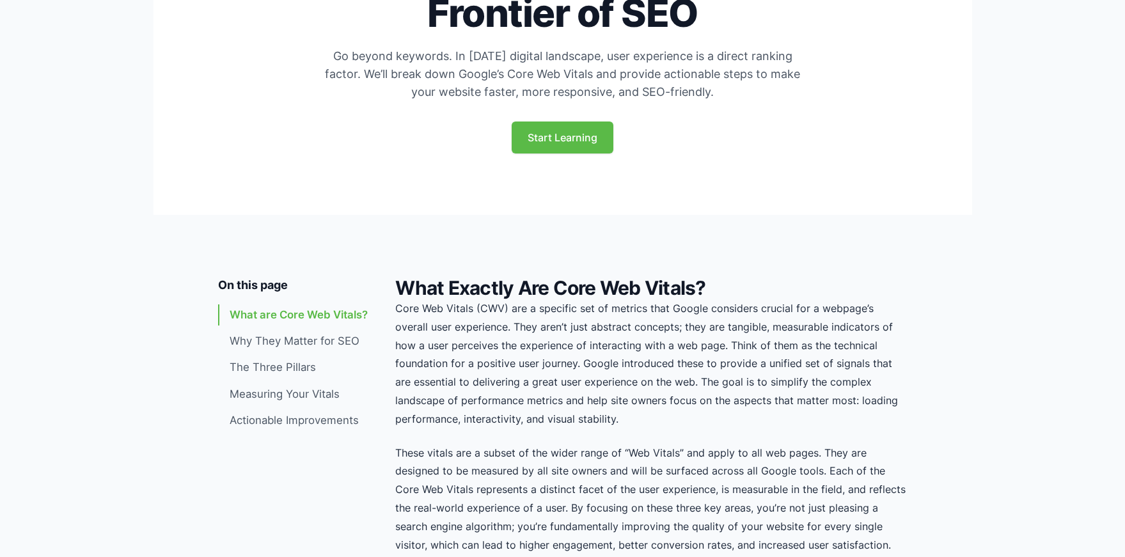  What do you see at coordinates (296, 367) in the screenshot?
I see `a: The Three Pillars` at bounding box center [296, 367].